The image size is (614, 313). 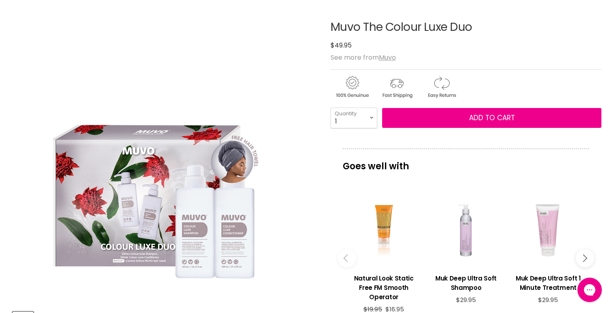 I want to click on span: See more from, so click(x=363, y=57).